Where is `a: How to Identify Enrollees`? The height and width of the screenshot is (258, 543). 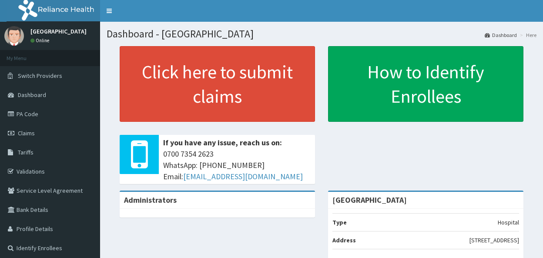
a: How to Identify Enrollees is located at coordinates (426, 84).